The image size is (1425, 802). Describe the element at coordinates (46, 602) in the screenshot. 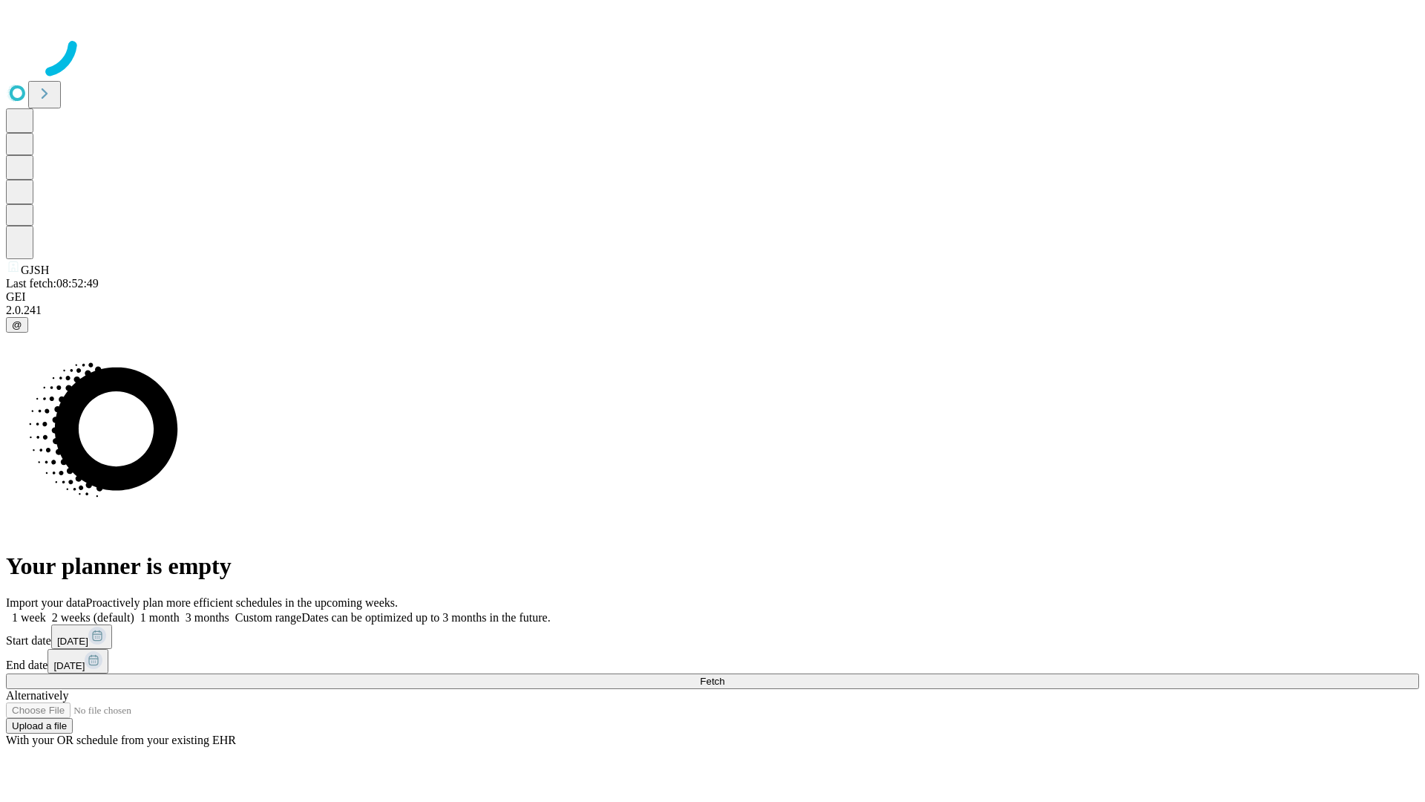

I see `span: Import your data` at that location.